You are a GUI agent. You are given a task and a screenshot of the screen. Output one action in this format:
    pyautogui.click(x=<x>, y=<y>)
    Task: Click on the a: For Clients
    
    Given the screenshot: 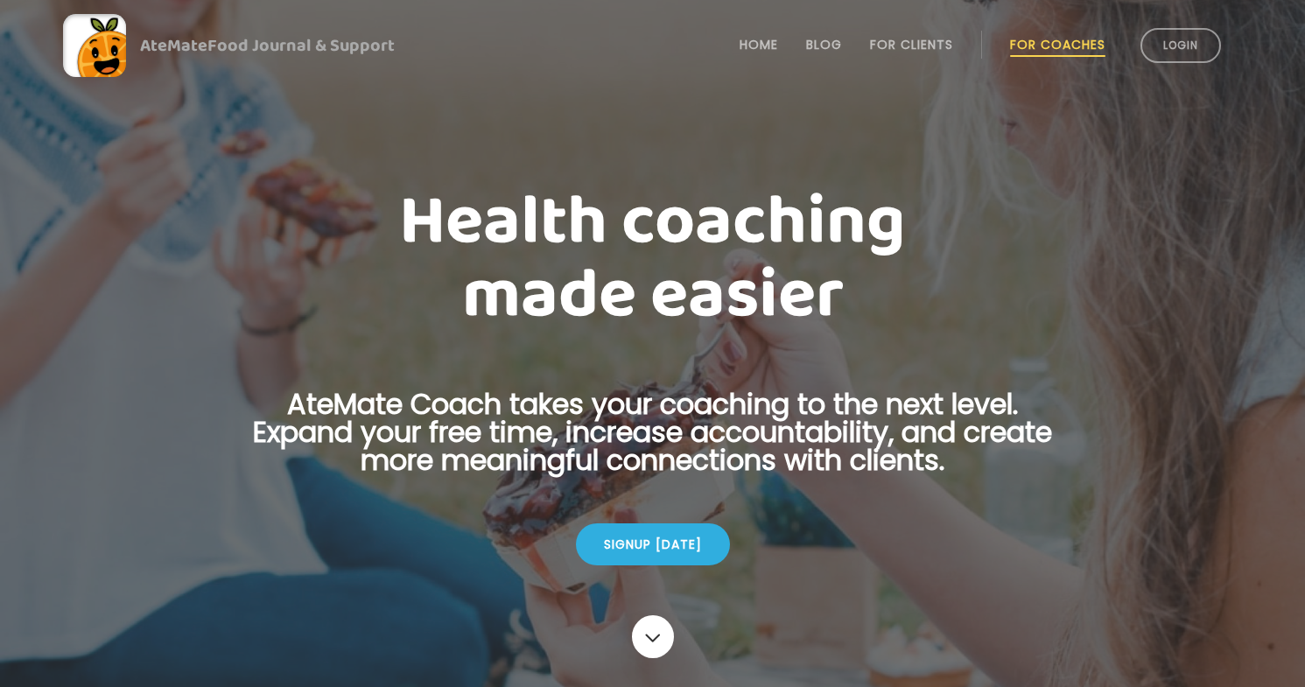 What is the action you would take?
    pyautogui.click(x=911, y=45)
    